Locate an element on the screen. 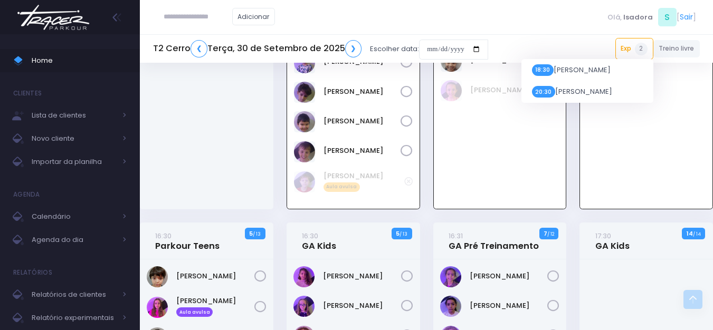 This screenshot has height=330, width=713. img: Mikael Arina Scudeller is located at coordinates (304, 122).